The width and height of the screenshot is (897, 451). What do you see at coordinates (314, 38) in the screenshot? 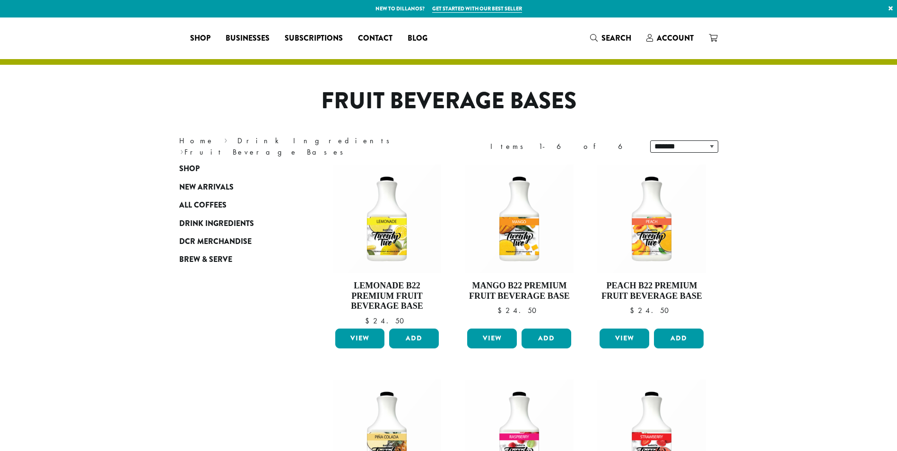
I see `span: Subscriptions` at bounding box center [314, 38].